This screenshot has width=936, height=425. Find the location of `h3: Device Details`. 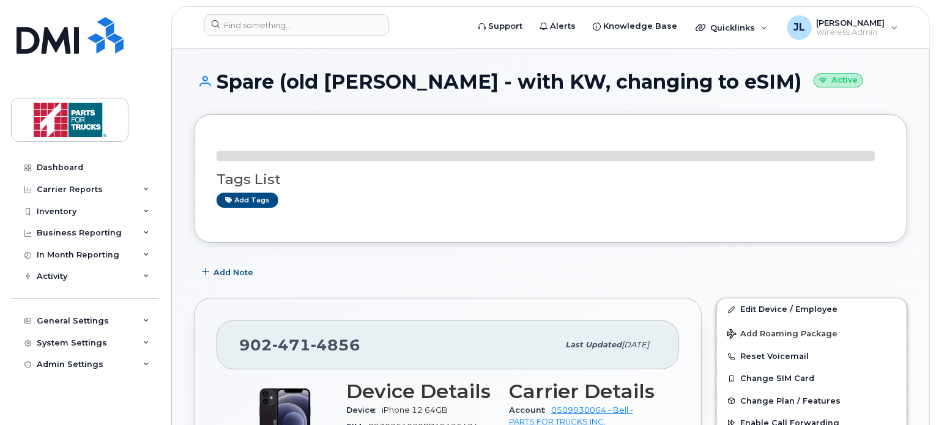

h3: Device Details is located at coordinates (420, 392).